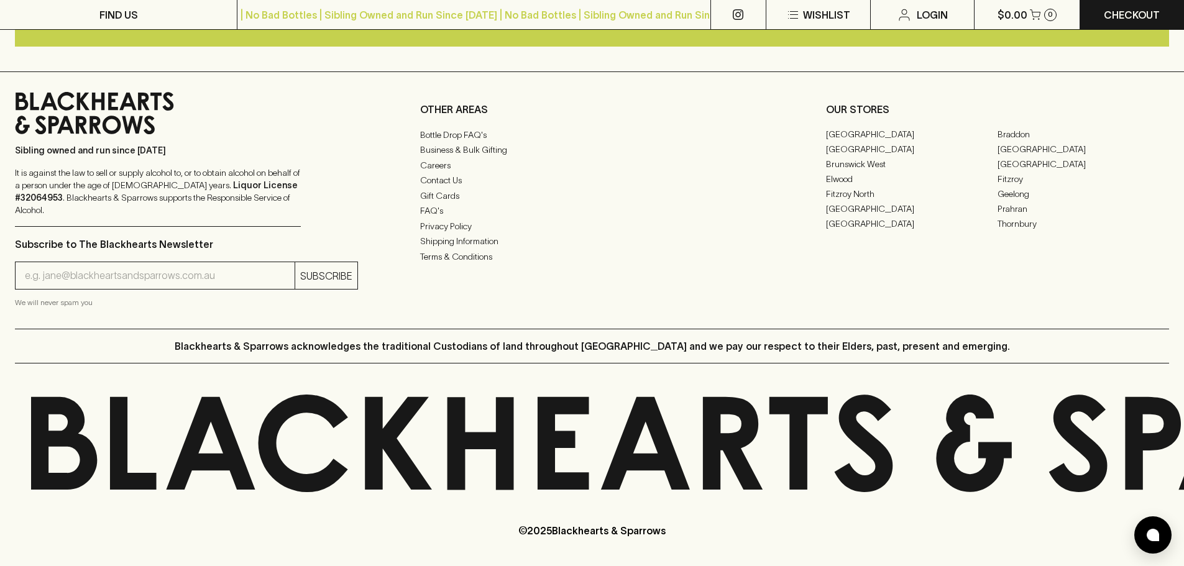  I want to click on a: Gift Cards, so click(592, 196).